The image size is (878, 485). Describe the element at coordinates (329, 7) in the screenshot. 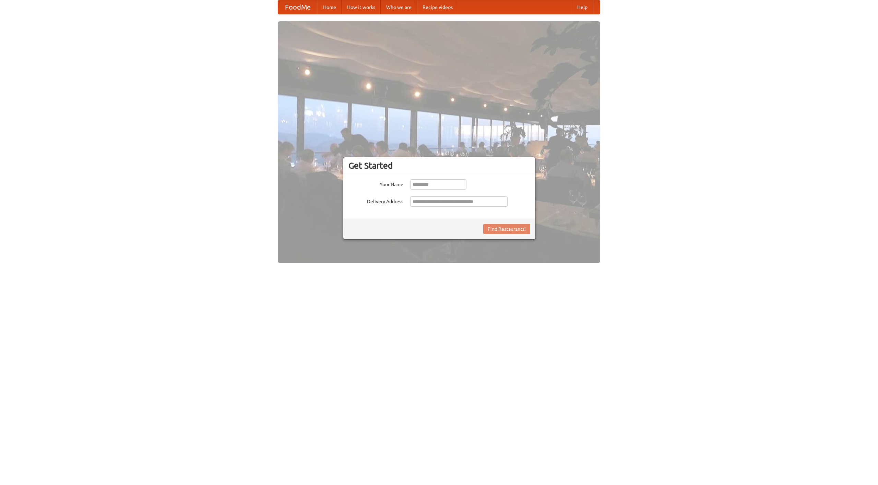

I see `a: Home` at that location.